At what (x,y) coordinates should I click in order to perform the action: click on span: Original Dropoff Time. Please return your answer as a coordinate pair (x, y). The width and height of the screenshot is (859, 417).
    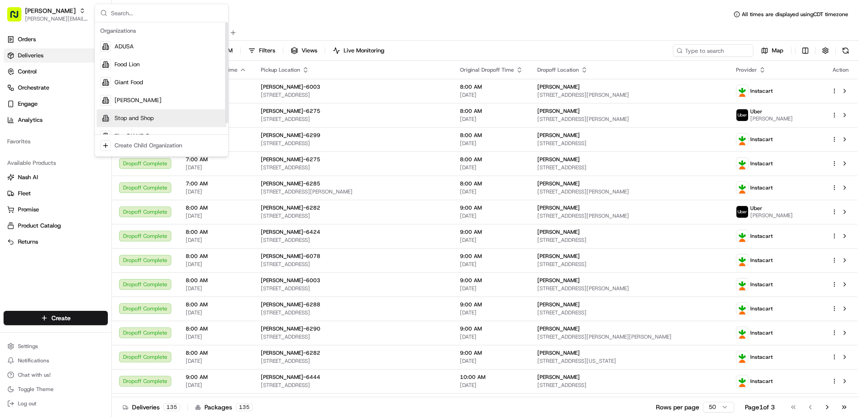
    Looking at the image, I should click on (487, 70).